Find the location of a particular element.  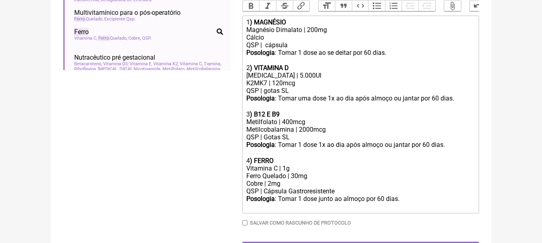

div: Cobre | 2mg is located at coordinates (360, 184).